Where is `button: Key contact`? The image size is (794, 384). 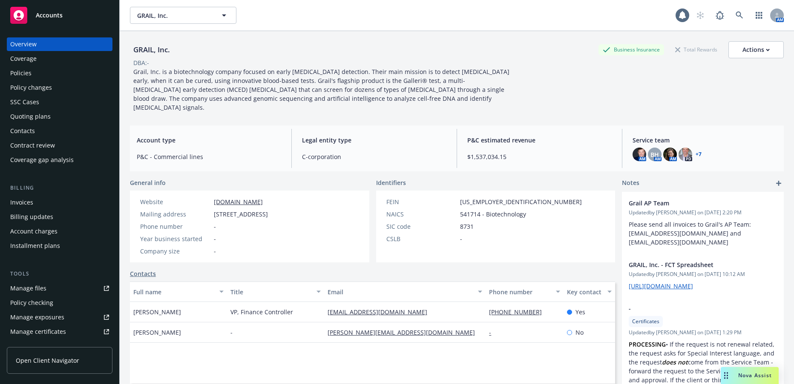 button: Key contact is located at coordinates (589, 292).